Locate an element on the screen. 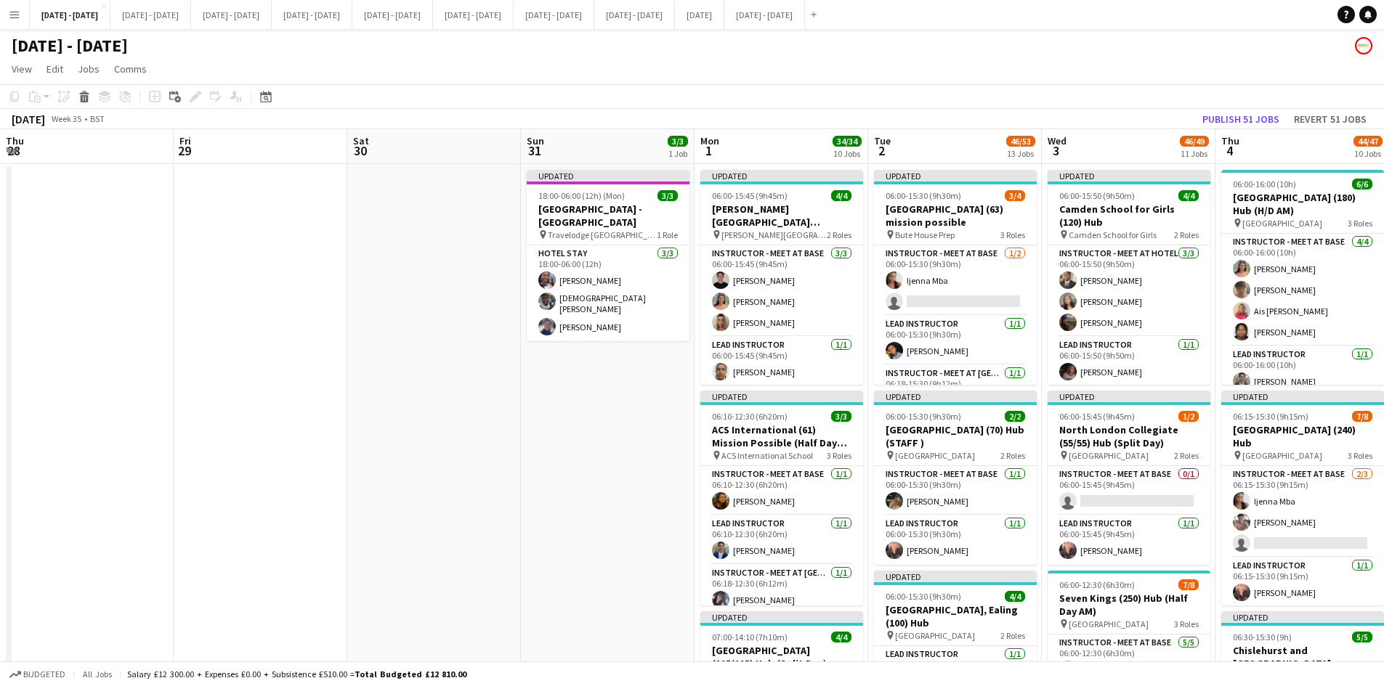 The height and width of the screenshot is (686, 1384). button: Publish 51 jobs is located at coordinates (1241, 119).